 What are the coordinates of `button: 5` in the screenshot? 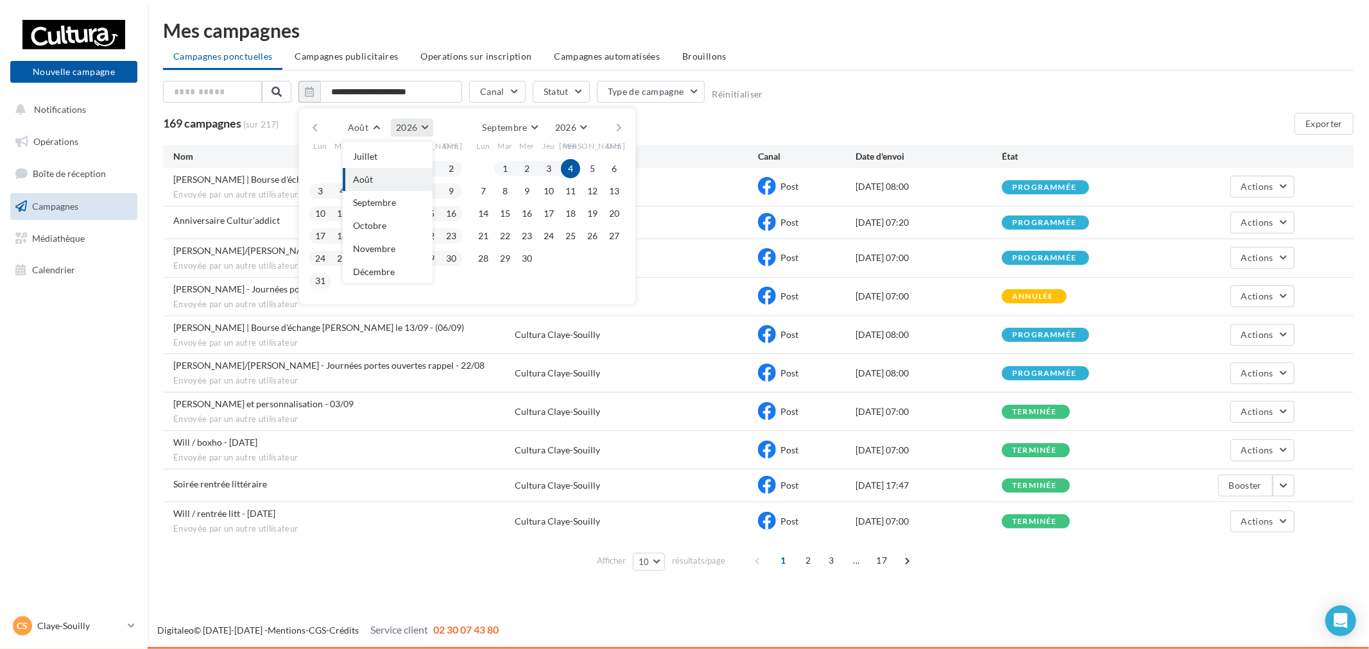 It's located at (592, 169).